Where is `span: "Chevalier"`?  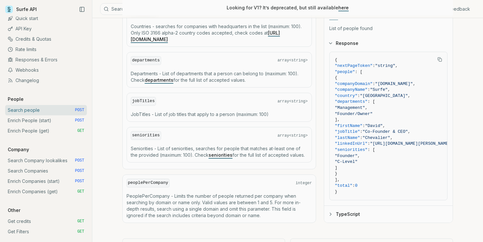
span: "Chevalier" is located at coordinates (377, 138).